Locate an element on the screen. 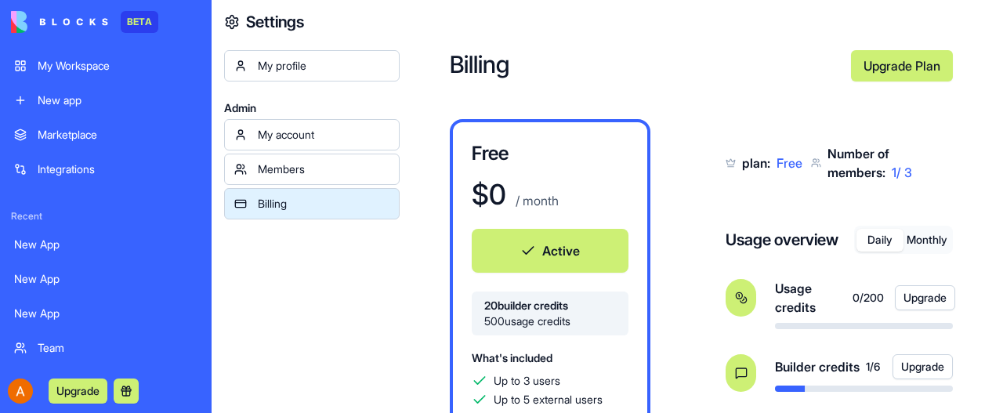  span: Recent is located at coordinates (106, 216).